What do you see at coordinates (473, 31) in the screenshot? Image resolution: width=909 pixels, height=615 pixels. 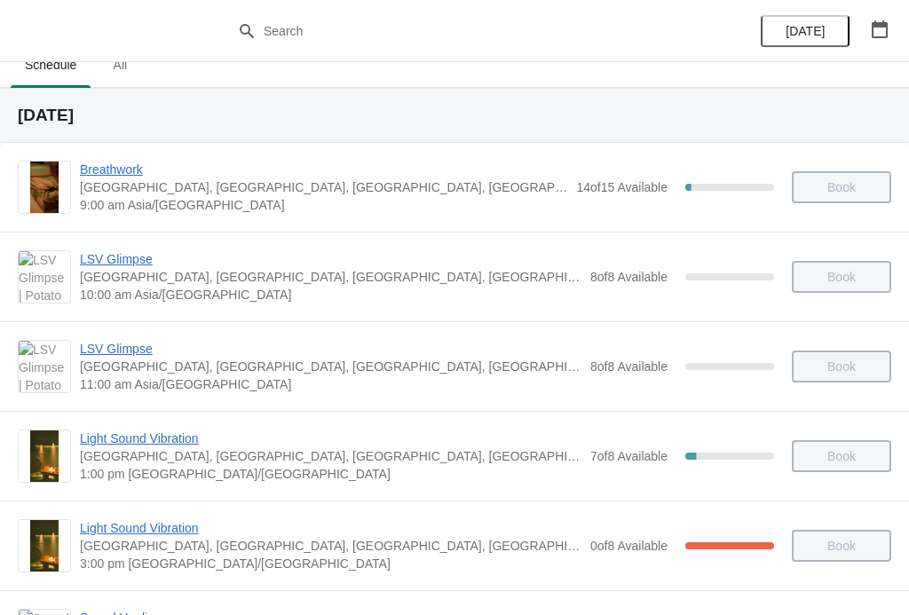 I see `input: Search` at bounding box center [473, 31].